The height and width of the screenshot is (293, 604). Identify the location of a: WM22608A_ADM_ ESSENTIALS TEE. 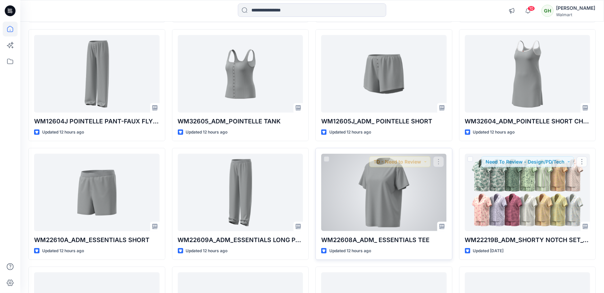
(384, 192).